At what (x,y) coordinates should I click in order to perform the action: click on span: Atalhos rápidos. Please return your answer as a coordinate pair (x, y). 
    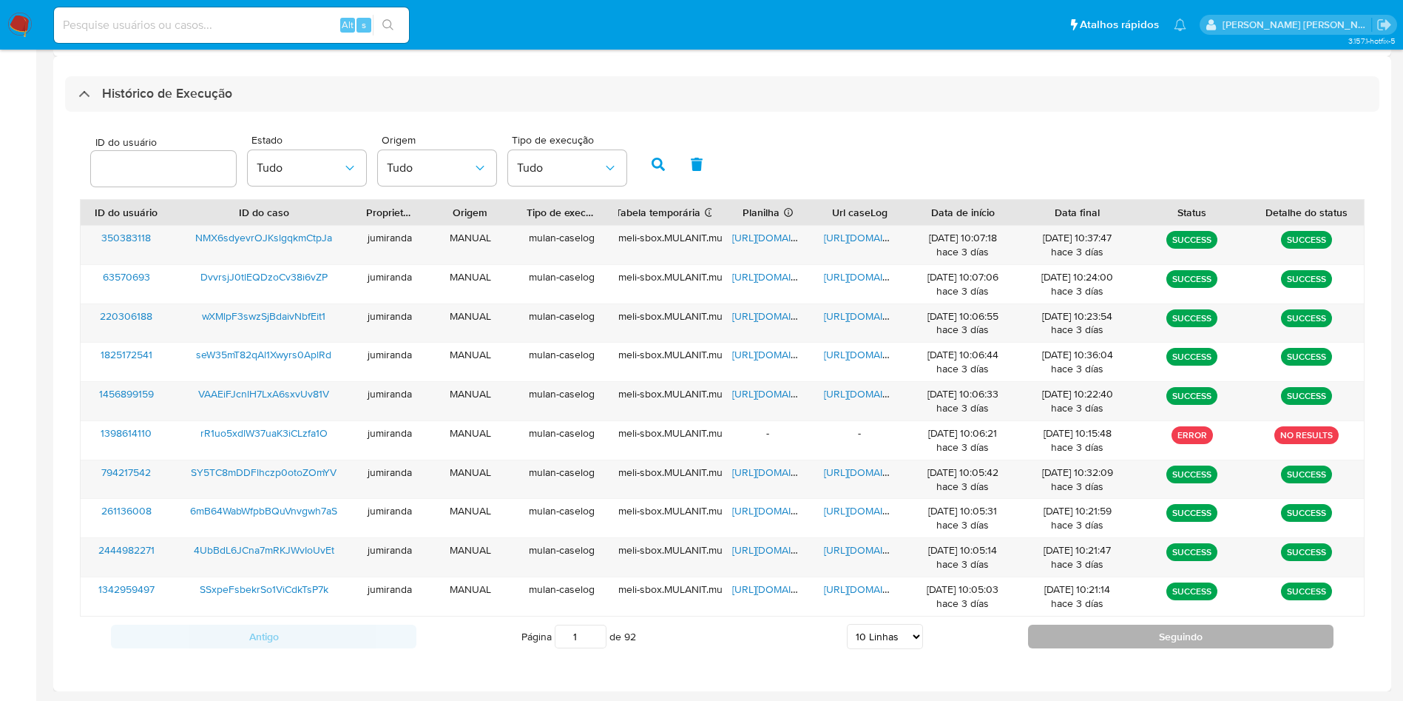
    Looking at the image, I should click on (1119, 24).